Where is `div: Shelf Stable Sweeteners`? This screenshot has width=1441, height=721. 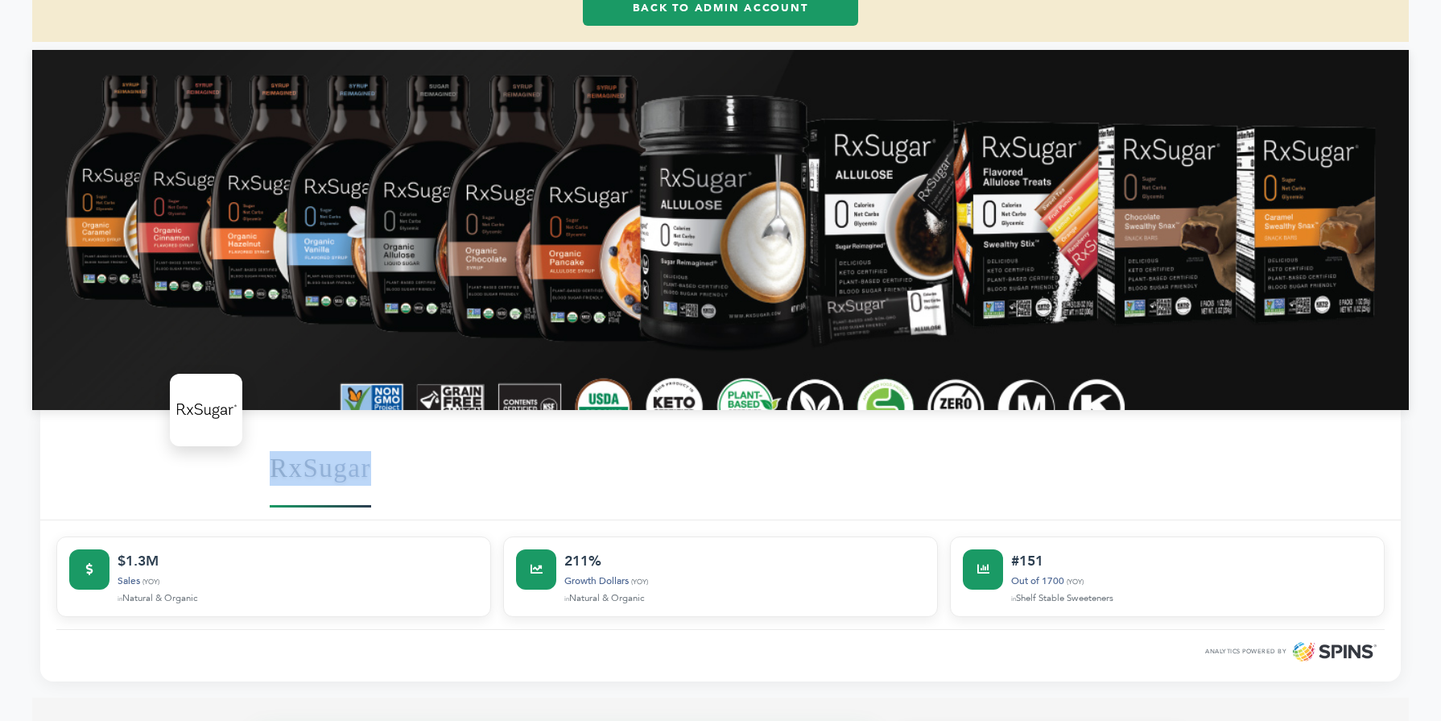
div: Shelf Stable Sweeteners is located at coordinates (1192, 597).